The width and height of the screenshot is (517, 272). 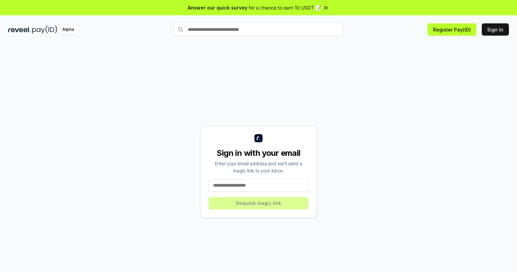 I want to click on button: Sign In, so click(x=495, y=29).